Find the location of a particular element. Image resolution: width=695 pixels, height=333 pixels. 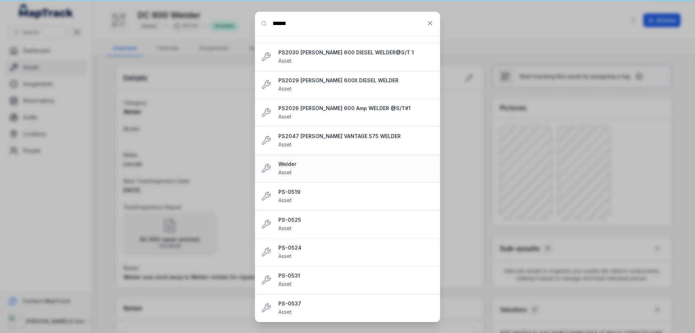

a: PS-0525Asset is located at coordinates (356, 224).